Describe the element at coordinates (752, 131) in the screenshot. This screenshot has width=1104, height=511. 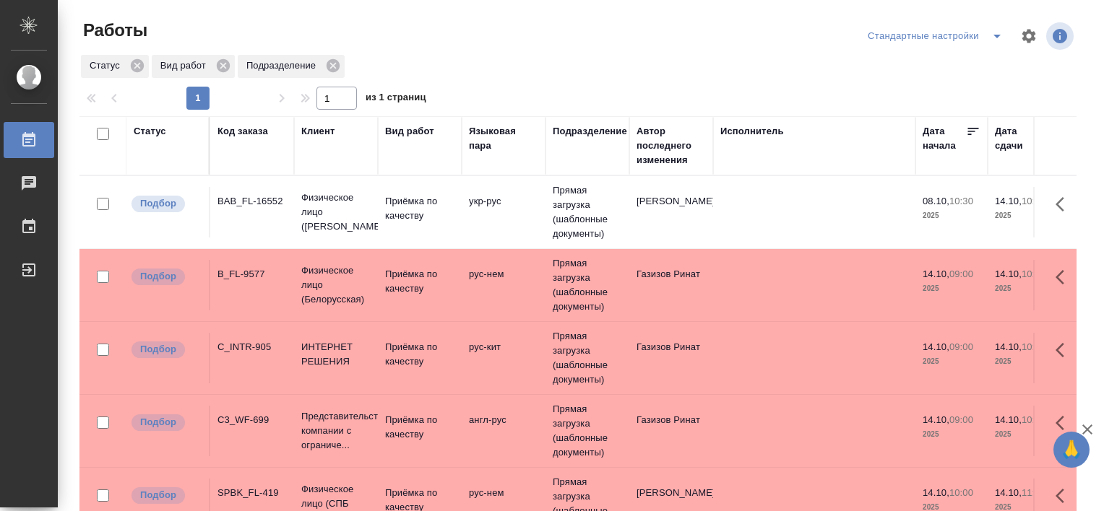
I see `div: Исполнитель` at that location.